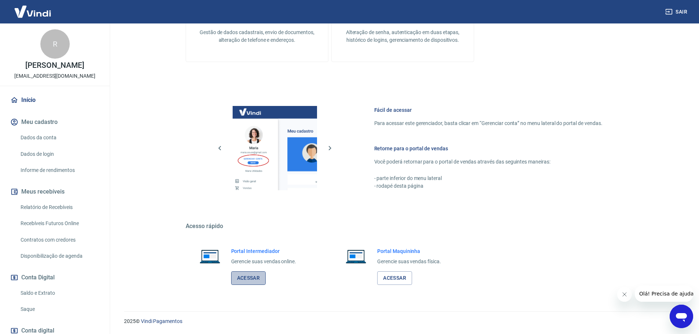 This screenshot has width=699, height=334. What do you see at coordinates (488, 178) in the screenshot?
I see `p: - parte inferior do menu lateral` at bounding box center [488, 178].